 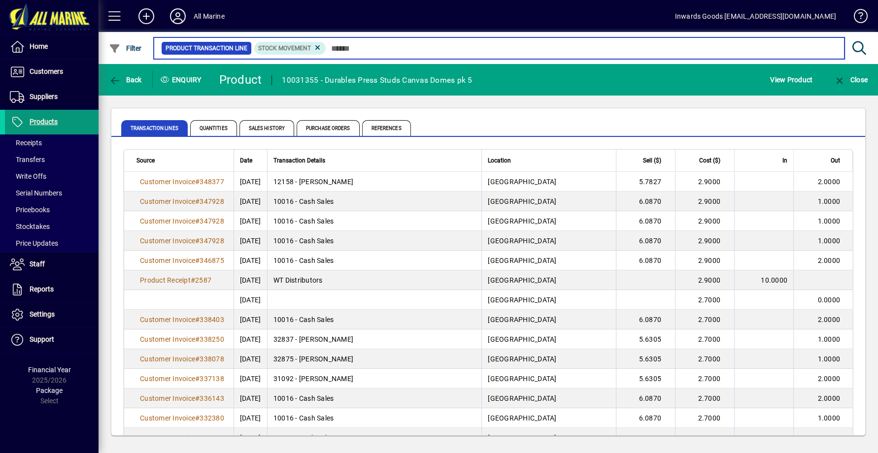 What do you see at coordinates (851, 80) in the screenshot?
I see `button: Close` at bounding box center [851, 80].